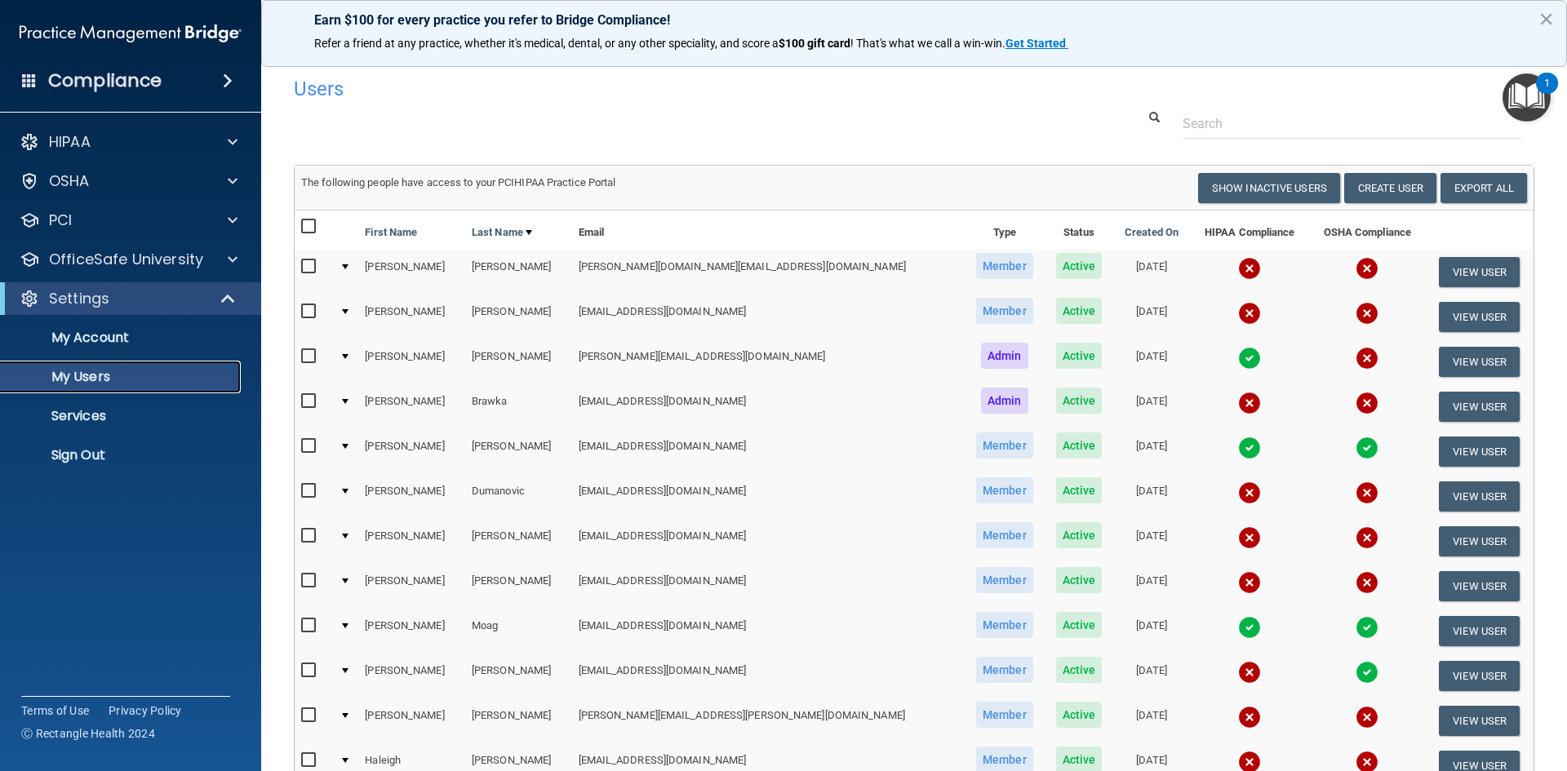 The image size is (1567, 771). I want to click on span: ! That's what we call a win-win., so click(928, 43).